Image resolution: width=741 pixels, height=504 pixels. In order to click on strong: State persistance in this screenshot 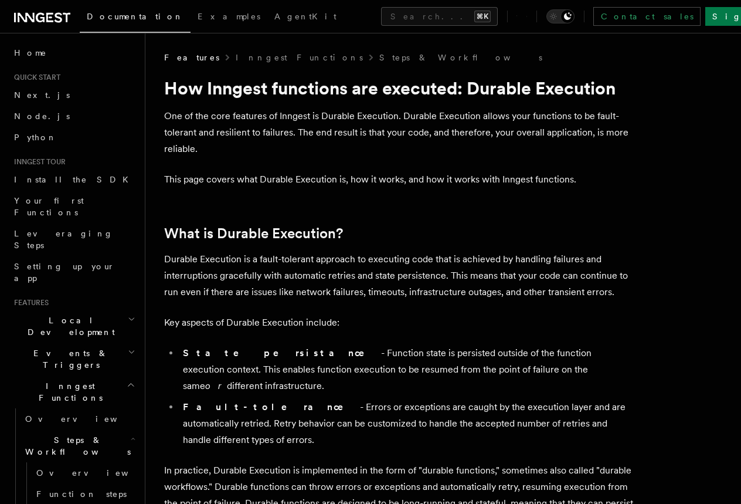, I will do `click(282, 352)`.